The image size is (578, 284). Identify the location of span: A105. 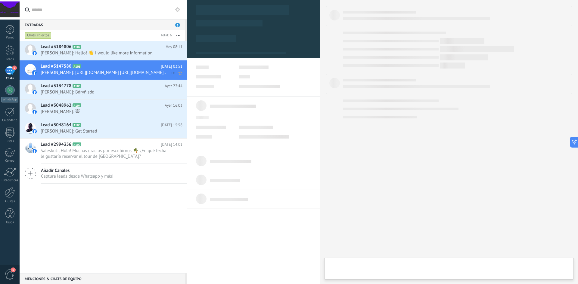
(77, 86).